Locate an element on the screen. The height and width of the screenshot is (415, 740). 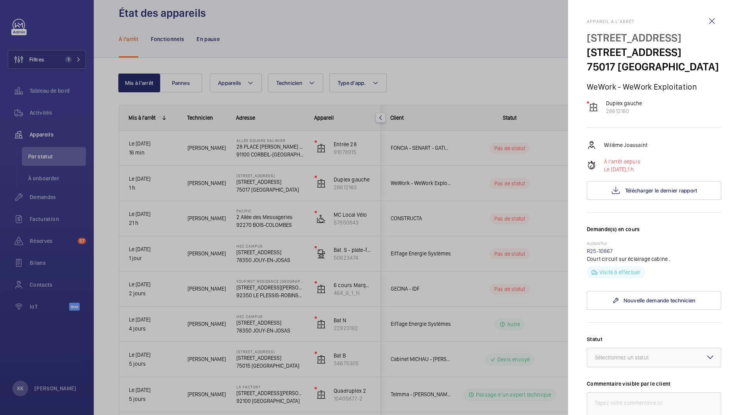
p: Willème Joassaint is located at coordinates (626, 145).